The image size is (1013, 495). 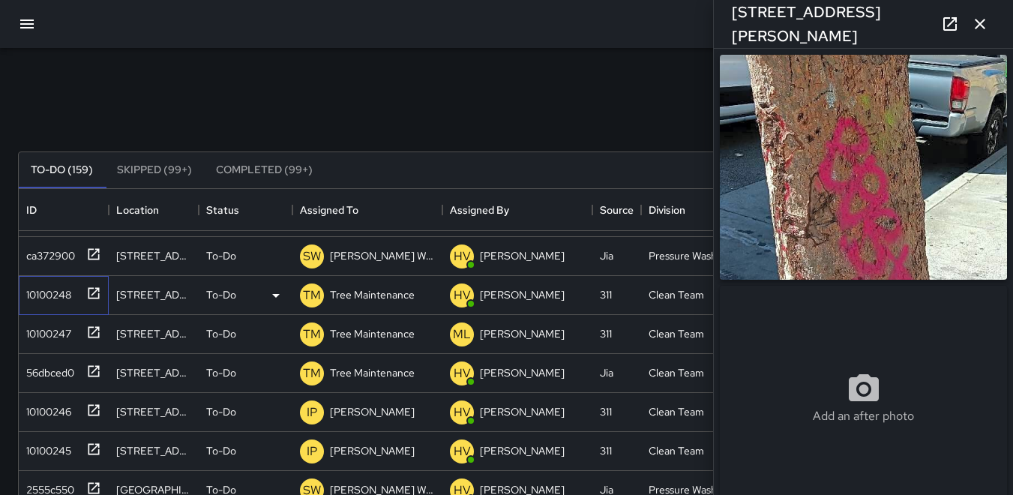 I want to click on div: ca372900, so click(x=47, y=253).